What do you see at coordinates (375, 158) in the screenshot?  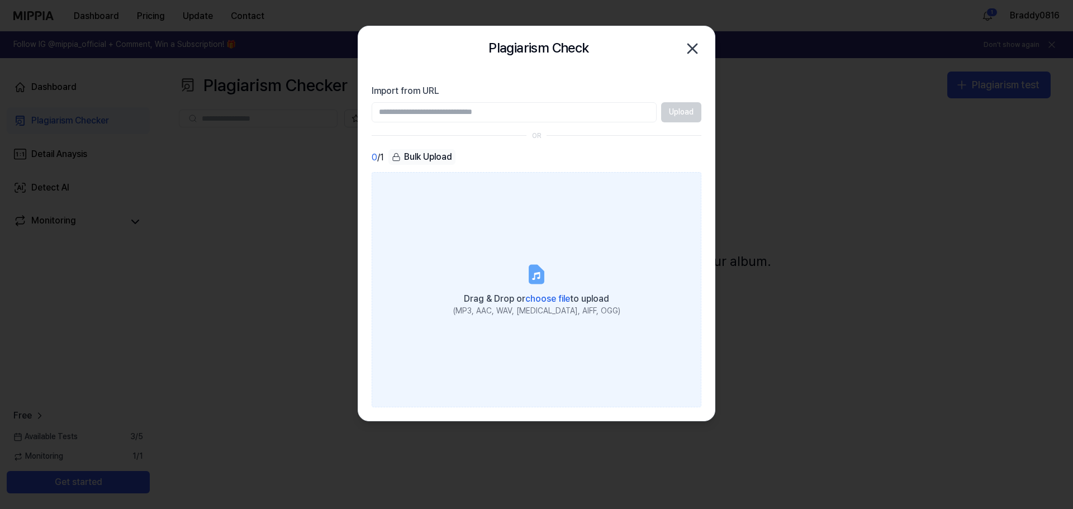 I see `span: 0` at bounding box center [375, 158].